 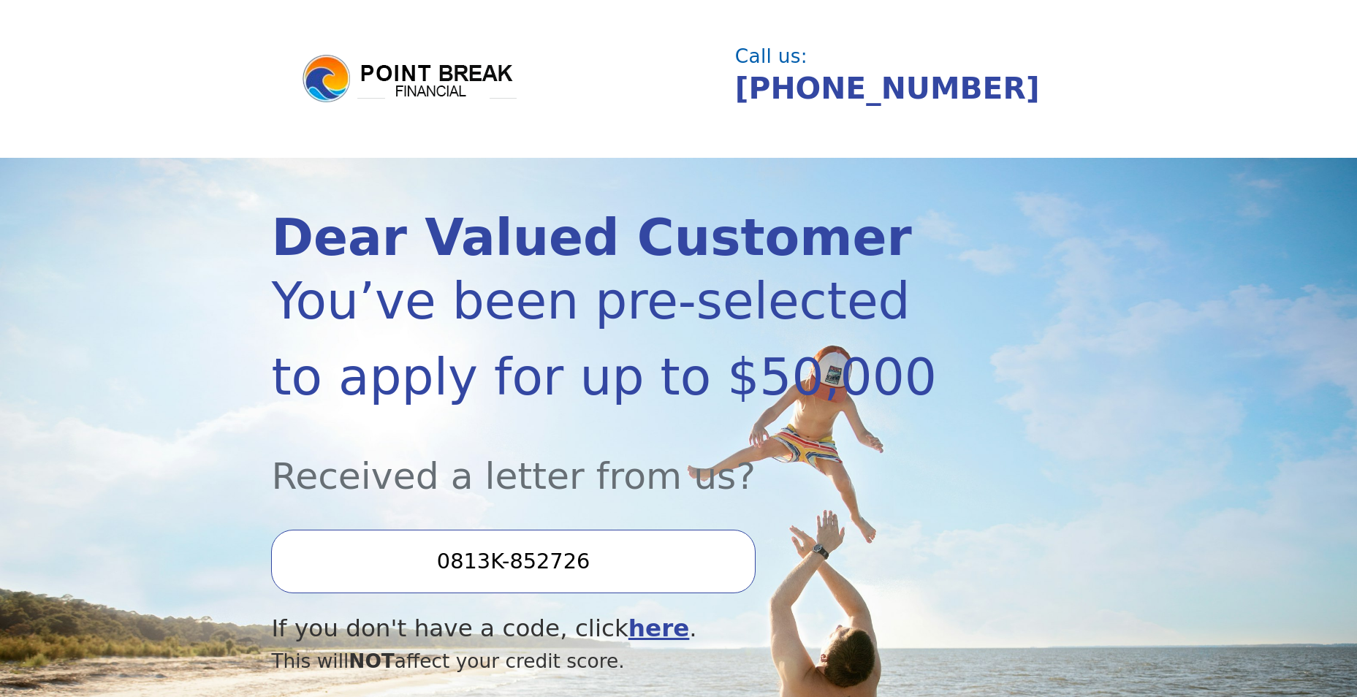 What do you see at coordinates (617, 238) in the screenshot?
I see `div: Dear Valued Customer` at bounding box center [617, 238].